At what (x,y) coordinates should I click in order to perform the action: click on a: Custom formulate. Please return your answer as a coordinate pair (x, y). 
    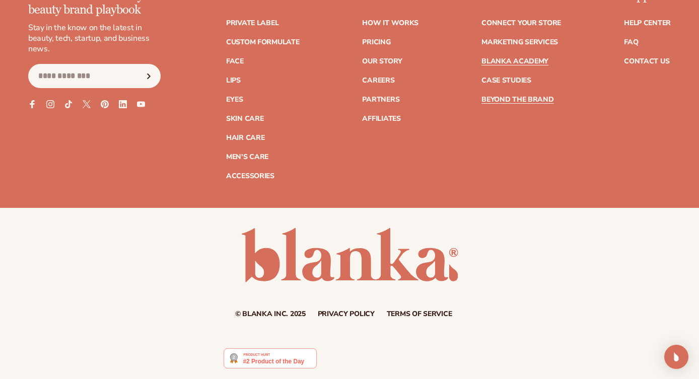
    Looking at the image, I should click on (263, 42).